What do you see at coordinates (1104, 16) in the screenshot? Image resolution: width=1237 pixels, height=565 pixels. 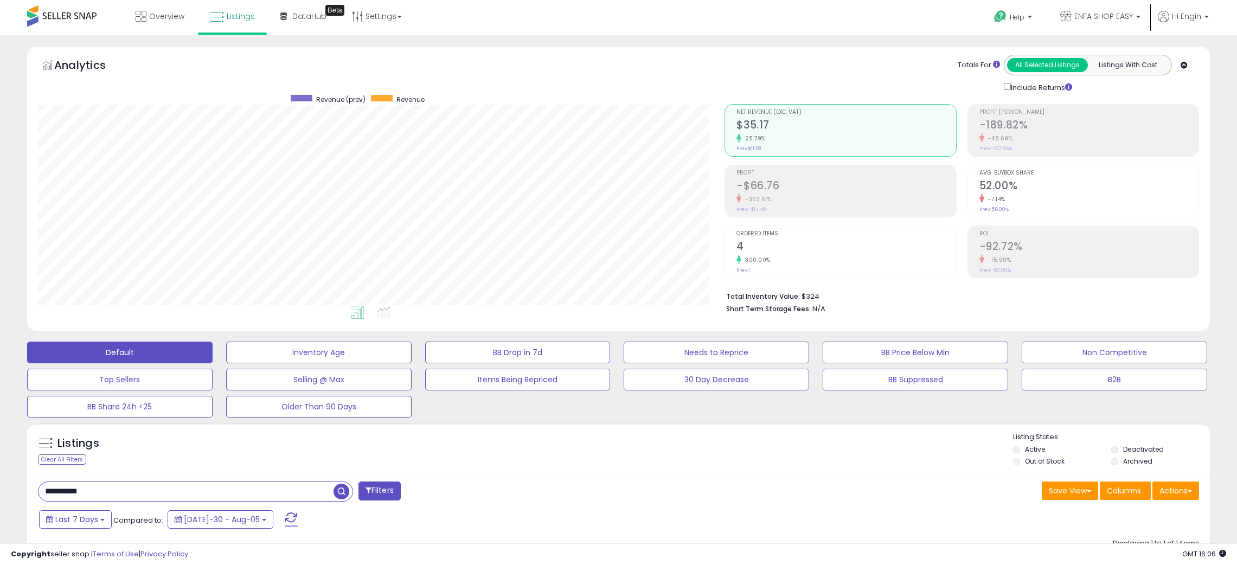 I see `span: ENFA SHOP EASY` at bounding box center [1104, 16].